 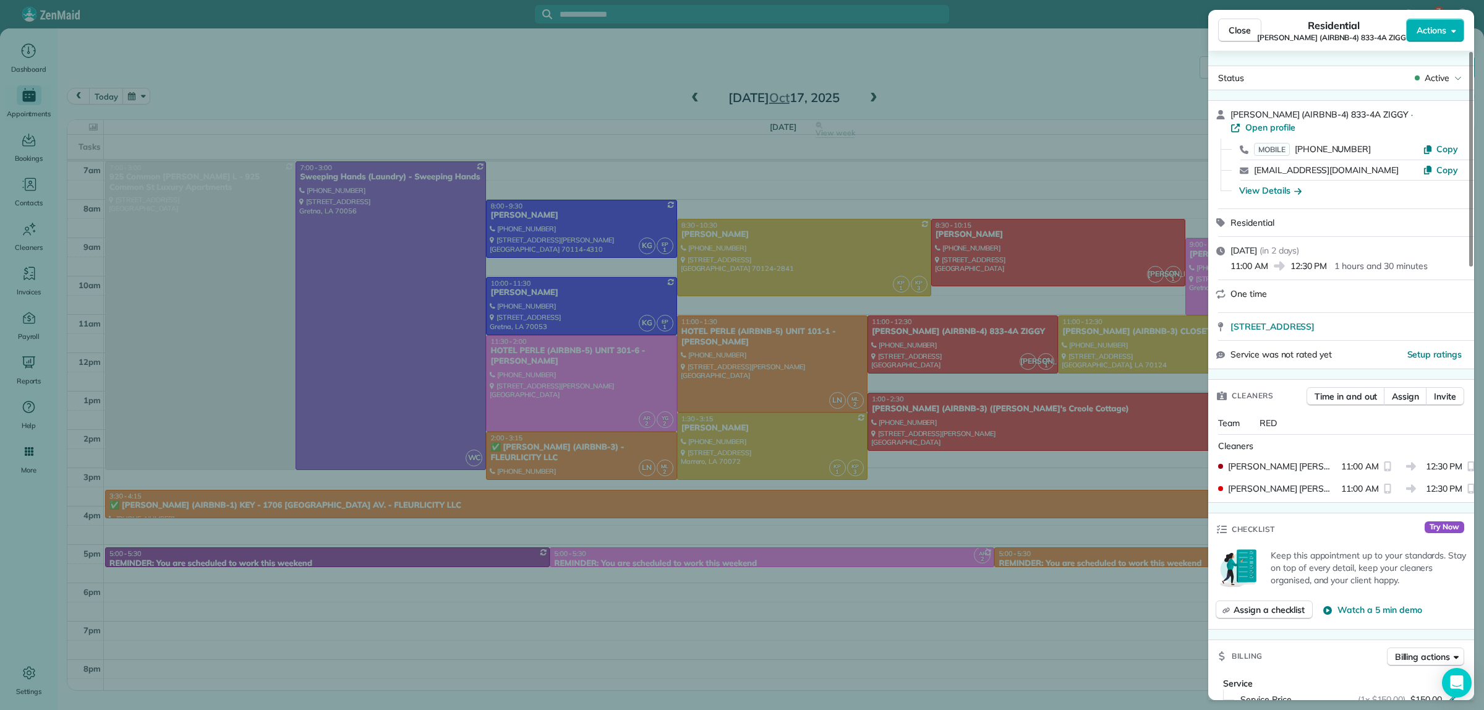 What do you see at coordinates (1281, 354) in the screenshot?
I see `span: Service was not rated yet` at bounding box center [1281, 354].